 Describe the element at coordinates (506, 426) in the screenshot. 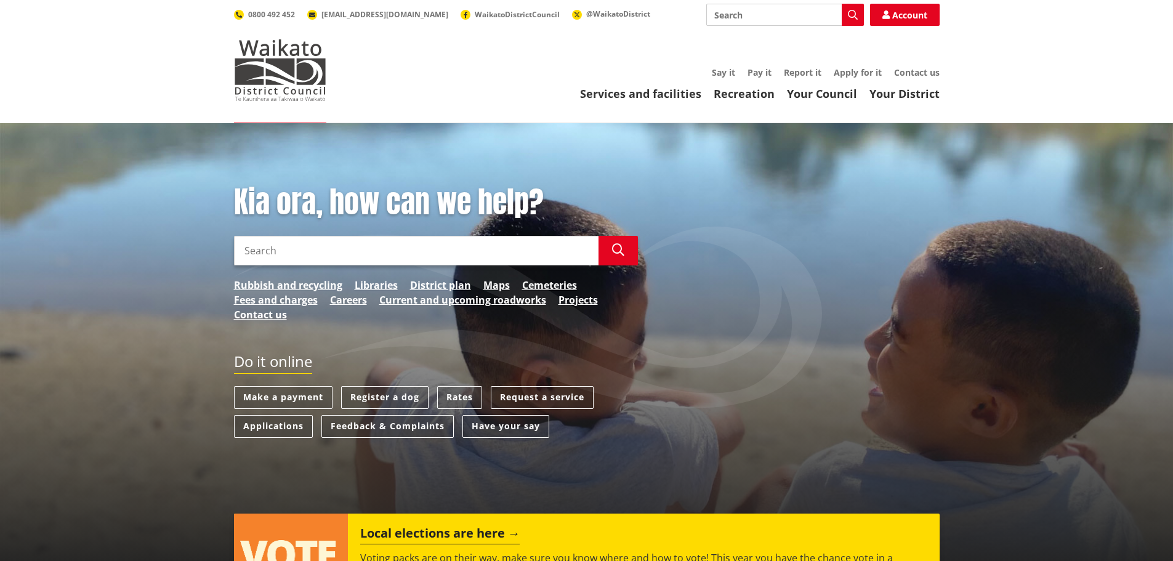

I see `a: Have your say` at that location.